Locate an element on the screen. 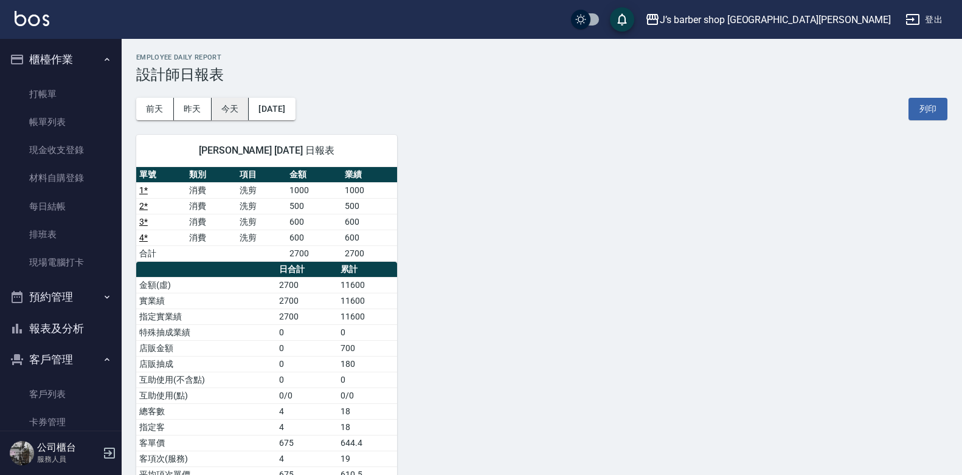 Image resolution: width=962 pixels, height=475 pixels. th: 類別 is located at coordinates (211, 175).